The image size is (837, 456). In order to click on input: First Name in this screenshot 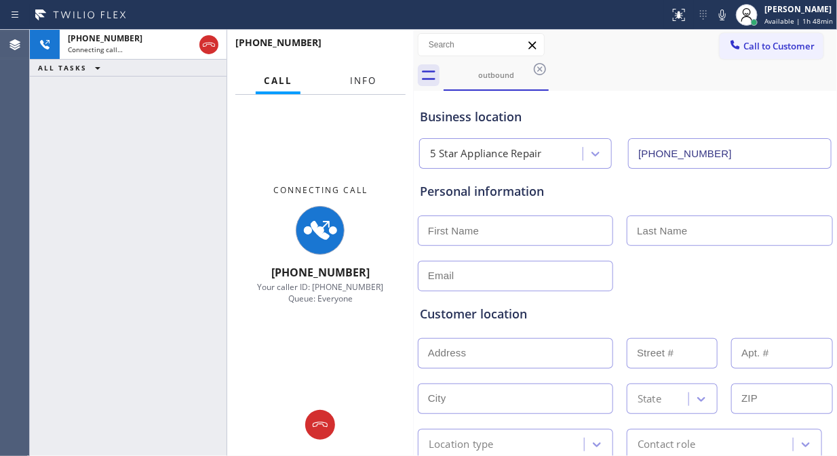, I will do `click(515, 231)`.